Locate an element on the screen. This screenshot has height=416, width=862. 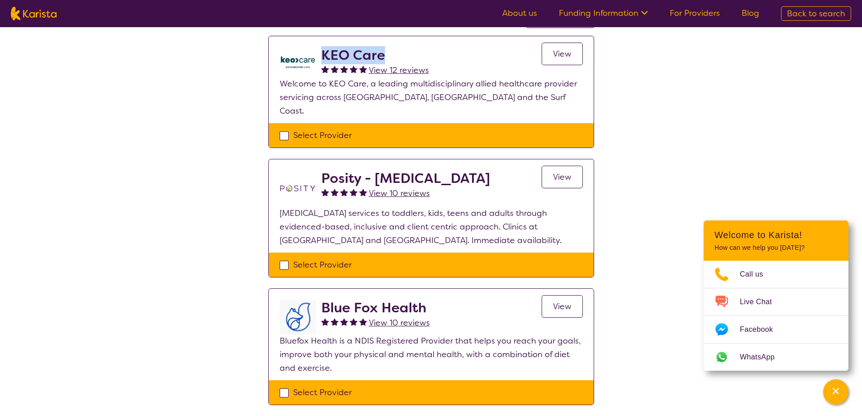
div: Channel Menu is located at coordinates (776, 295).